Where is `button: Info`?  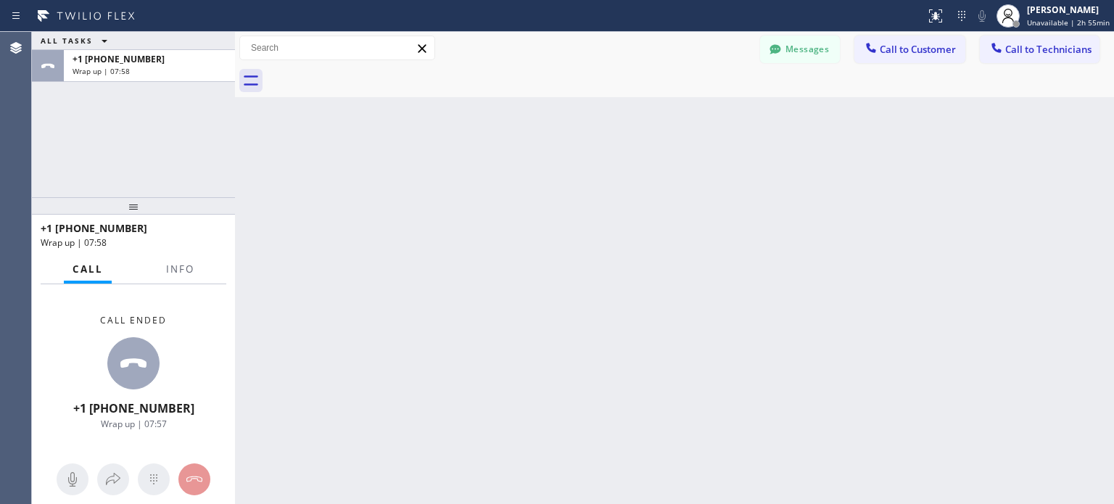 button: Info is located at coordinates (180, 269).